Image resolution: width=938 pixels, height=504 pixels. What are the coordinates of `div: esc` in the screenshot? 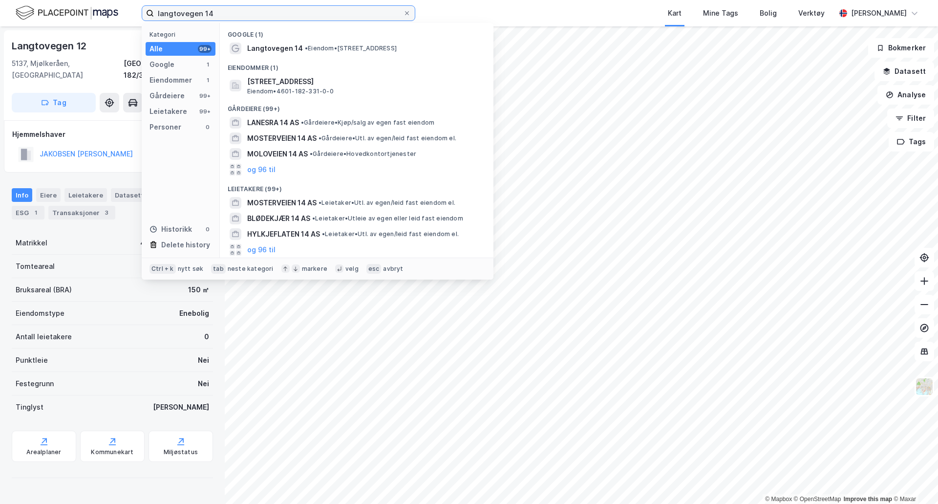 It's located at (374, 269).